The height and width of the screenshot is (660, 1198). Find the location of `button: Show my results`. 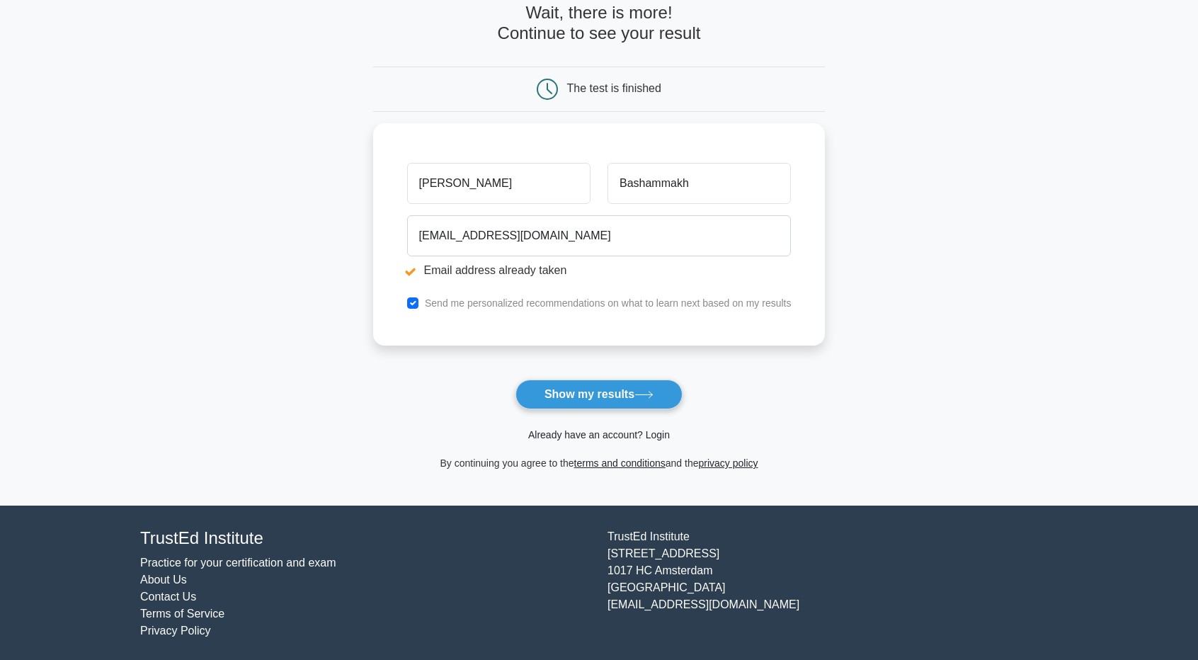

button: Show my results is located at coordinates (599, 394).